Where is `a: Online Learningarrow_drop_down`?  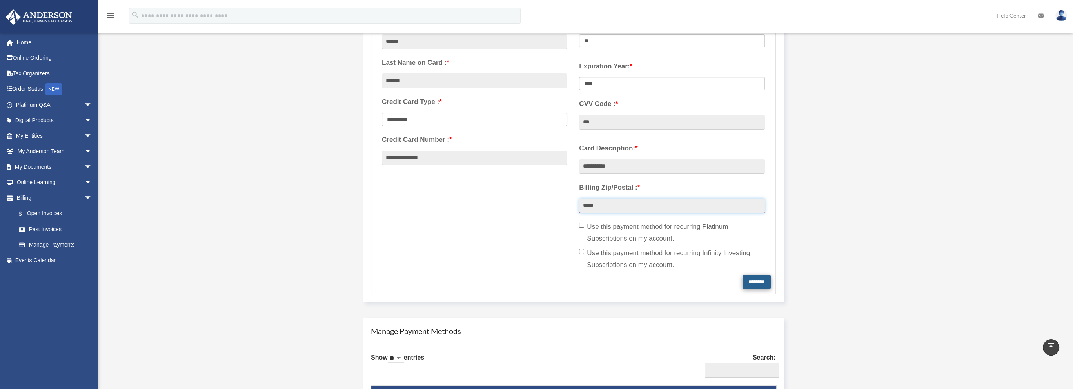
a: Online Learningarrow_drop_down is located at coordinates (54, 182).